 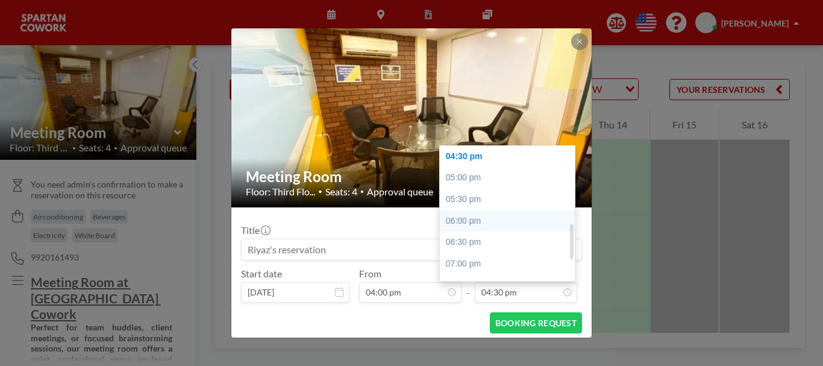 What do you see at coordinates (400, 192) in the screenshot?
I see `span: Approval queue` at bounding box center [400, 192].